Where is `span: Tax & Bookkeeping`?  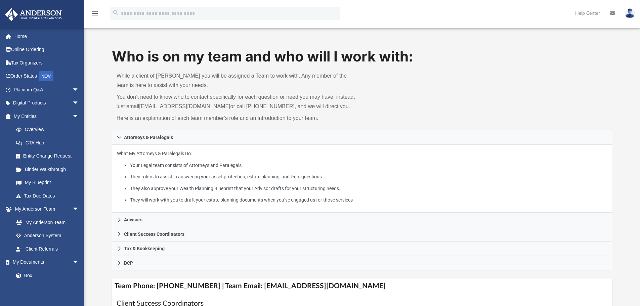
span: Tax & Bookkeeping is located at coordinates (144, 249).